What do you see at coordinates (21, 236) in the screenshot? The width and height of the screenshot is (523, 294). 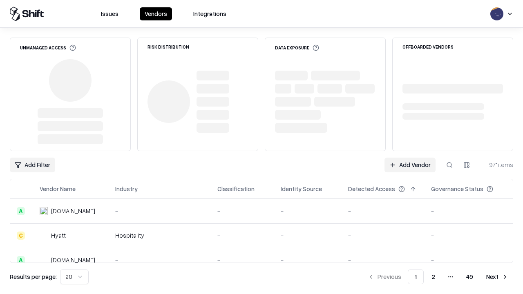 I see `div: C` at bounding box center [21, 236].